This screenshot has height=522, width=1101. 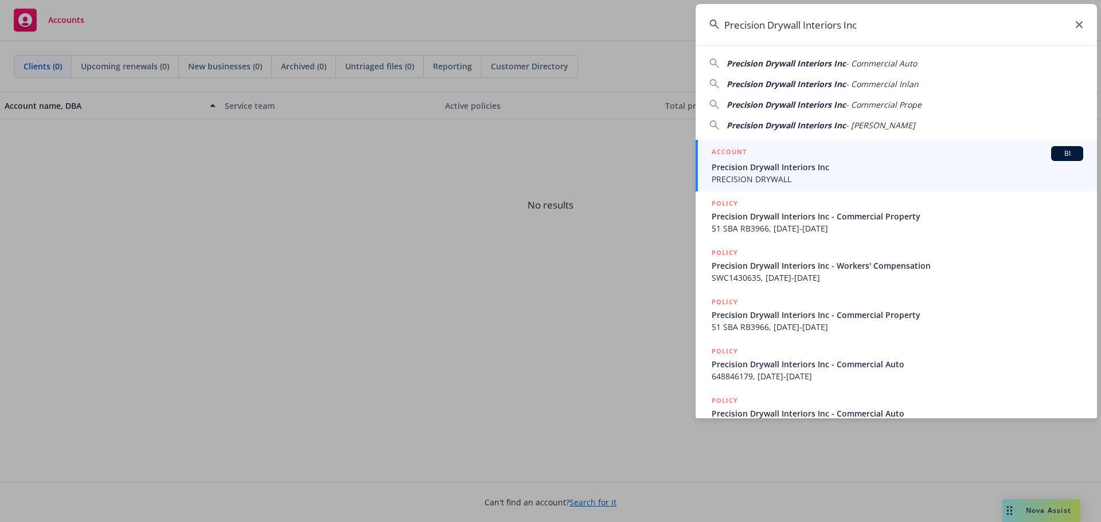 I want to click on span: - Commercial Auto, so click(x=881, y=63).